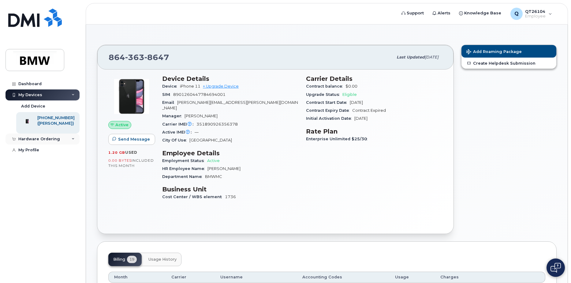  I want to click on span: Contract balance, so click(326, 86).